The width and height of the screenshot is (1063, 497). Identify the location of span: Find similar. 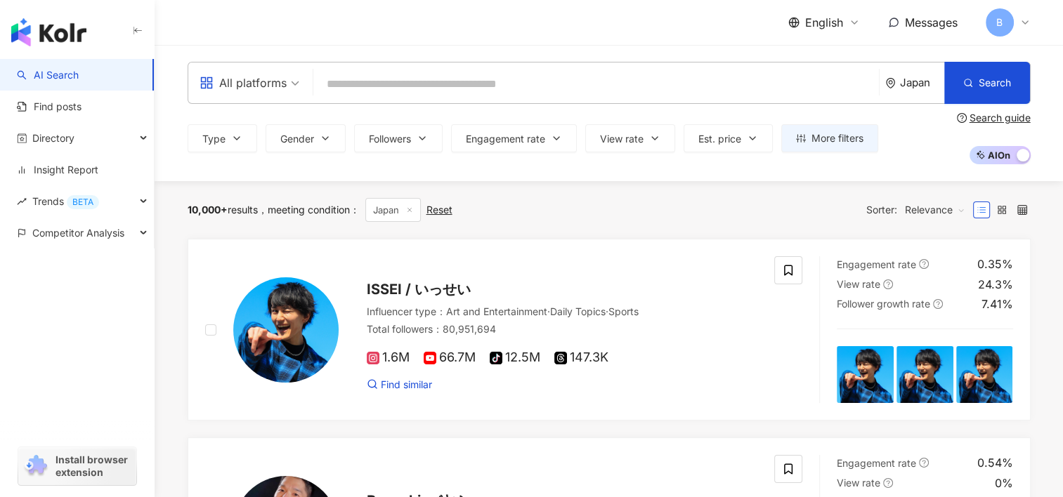
(406, 385).